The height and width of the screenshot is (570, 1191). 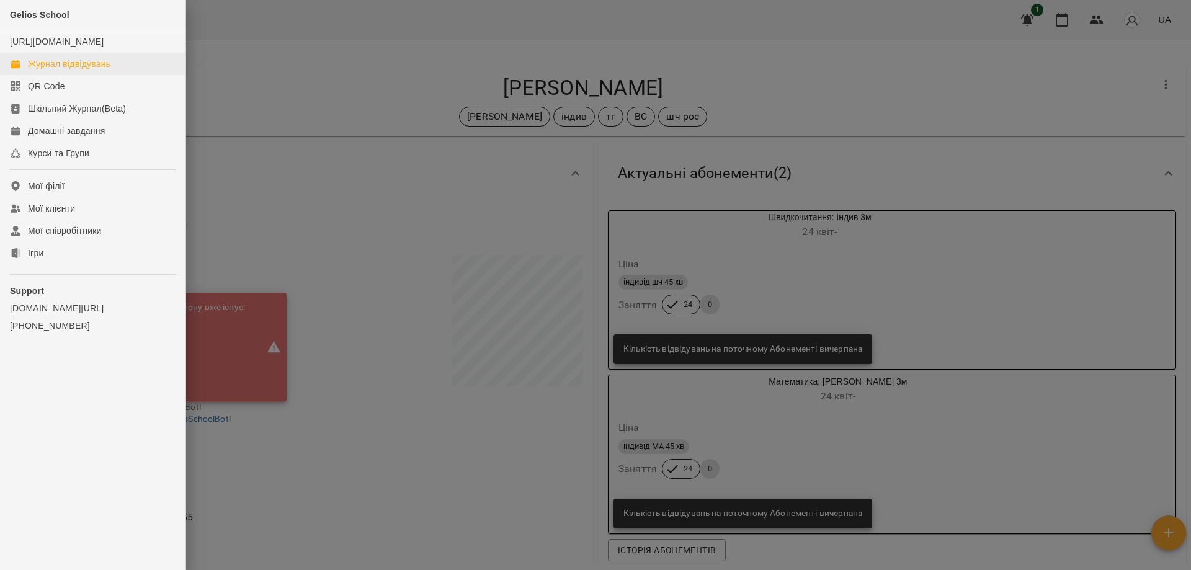 What do you see at coordinates (58, 153) in the screenshot?
I see `div: Курси та Групи` at bounding box center [58, 153].